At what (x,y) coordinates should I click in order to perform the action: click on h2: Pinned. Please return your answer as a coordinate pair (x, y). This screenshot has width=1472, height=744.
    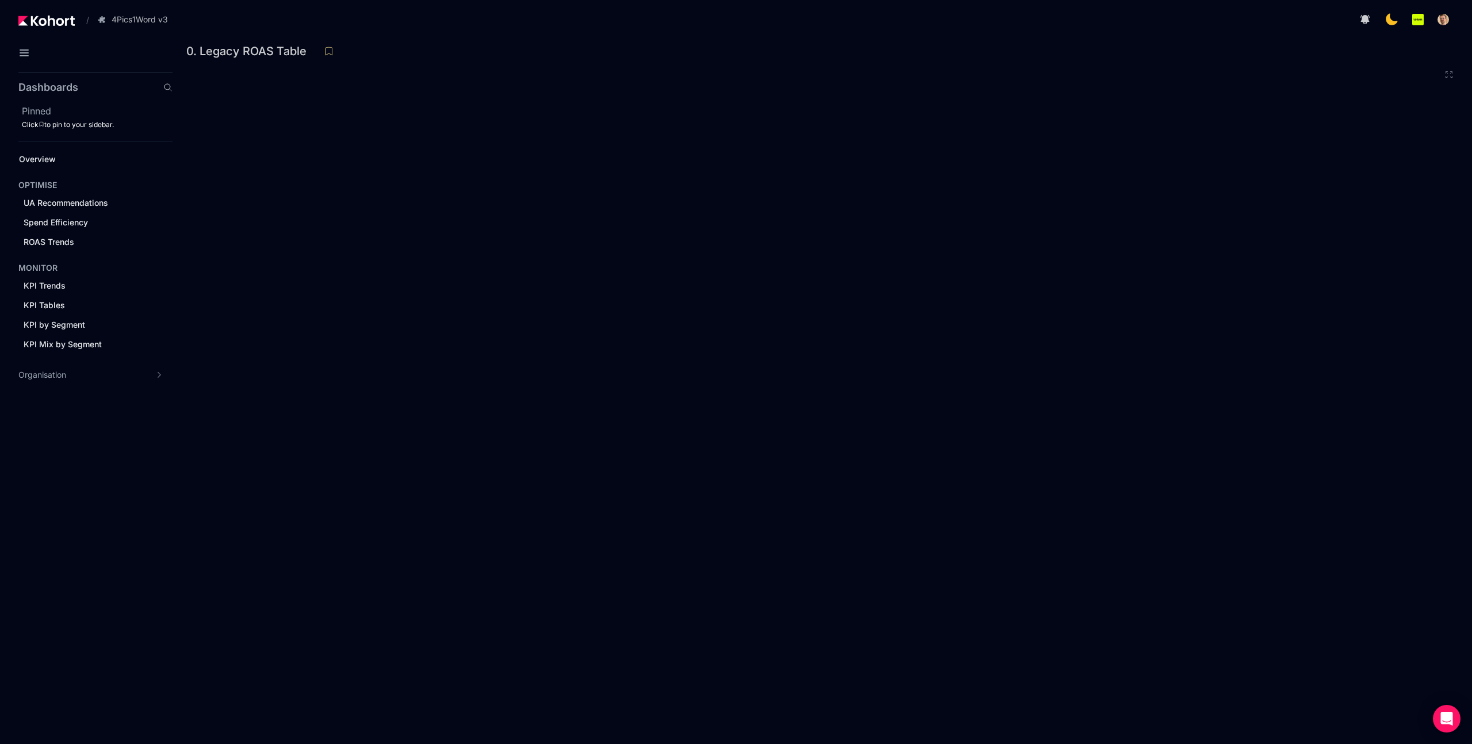
    Looking at the image, I should click on (97, 111).